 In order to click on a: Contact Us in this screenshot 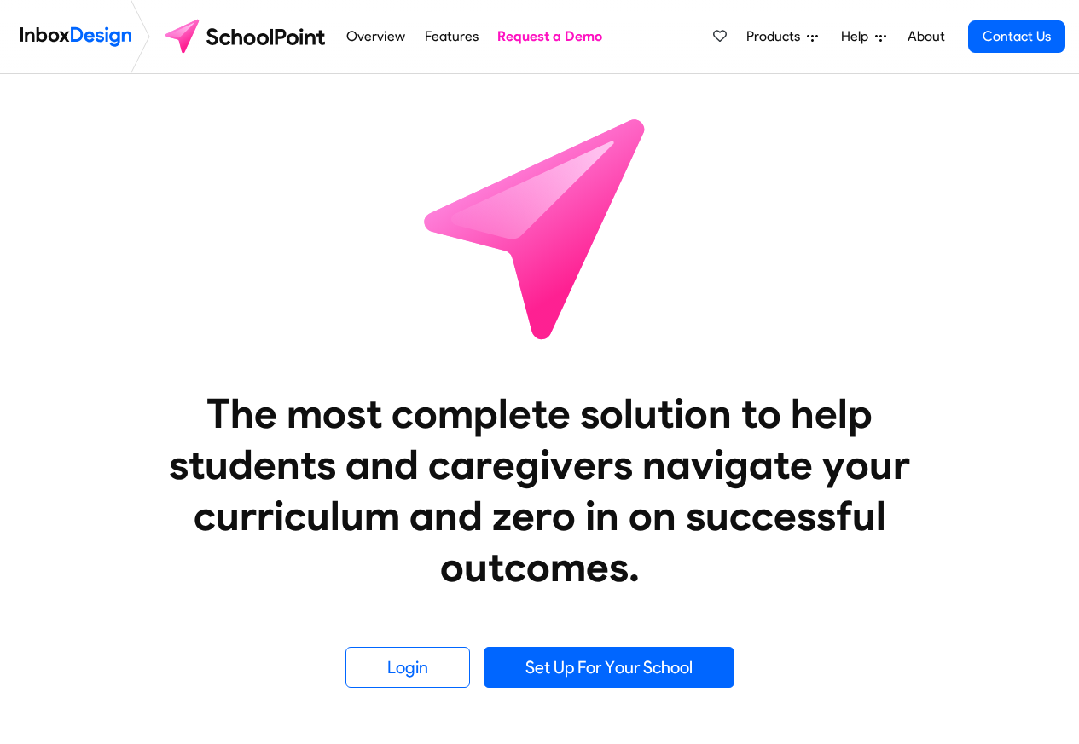, I will do `click(1016, 37)`.